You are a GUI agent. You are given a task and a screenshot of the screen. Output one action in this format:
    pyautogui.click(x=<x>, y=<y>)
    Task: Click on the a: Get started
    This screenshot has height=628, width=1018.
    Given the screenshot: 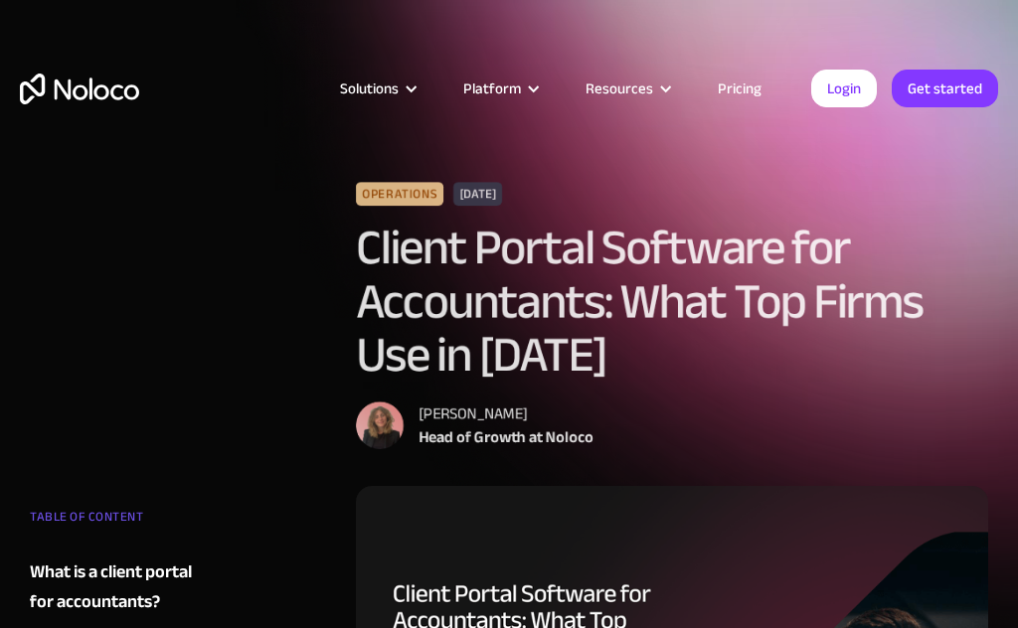 What is the action you would take?
    pyautogui.click(x=944, y=88)
    